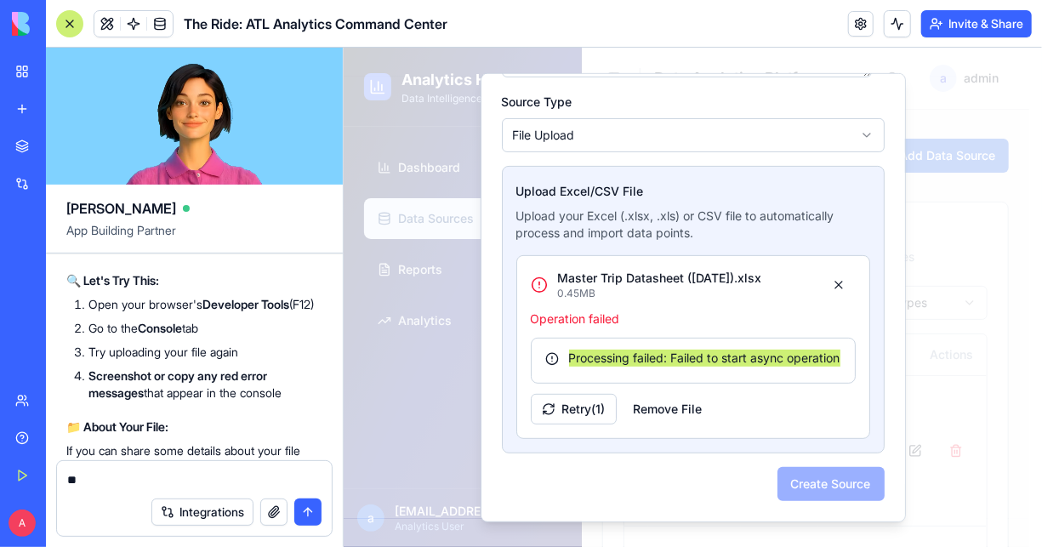  Describe the element at coordinates (349, 176) in the screenshot. I see `p: Upload your Excel (.xlsx, .xls) or CSV file to automatically process and import data points.` at that location.